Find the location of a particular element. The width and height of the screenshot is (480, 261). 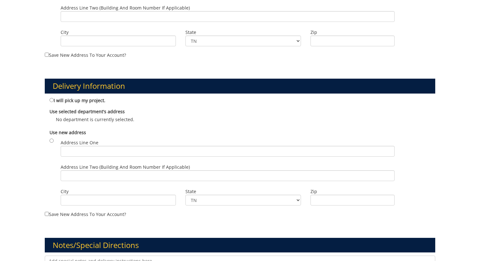

h3: Notes/Special Directions is located at coordinates (240, 245).